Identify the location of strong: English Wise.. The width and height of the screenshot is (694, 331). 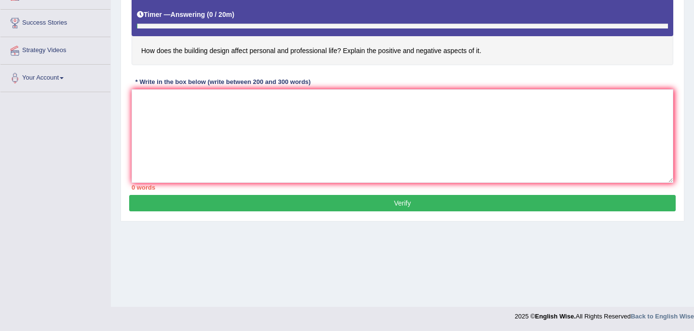
(555, 316).